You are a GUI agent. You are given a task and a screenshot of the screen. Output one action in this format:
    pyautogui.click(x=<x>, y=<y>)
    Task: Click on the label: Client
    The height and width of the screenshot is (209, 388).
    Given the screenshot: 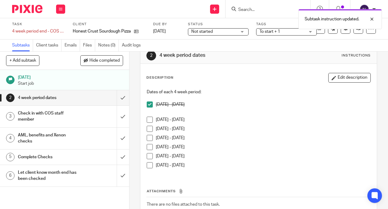 What is the action you would take?
    pyautogui.click(x=109, y=24)
    